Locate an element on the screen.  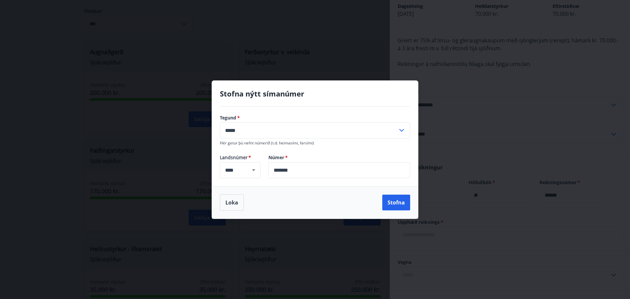
button: Stofna is located at coordinates (396, 202).